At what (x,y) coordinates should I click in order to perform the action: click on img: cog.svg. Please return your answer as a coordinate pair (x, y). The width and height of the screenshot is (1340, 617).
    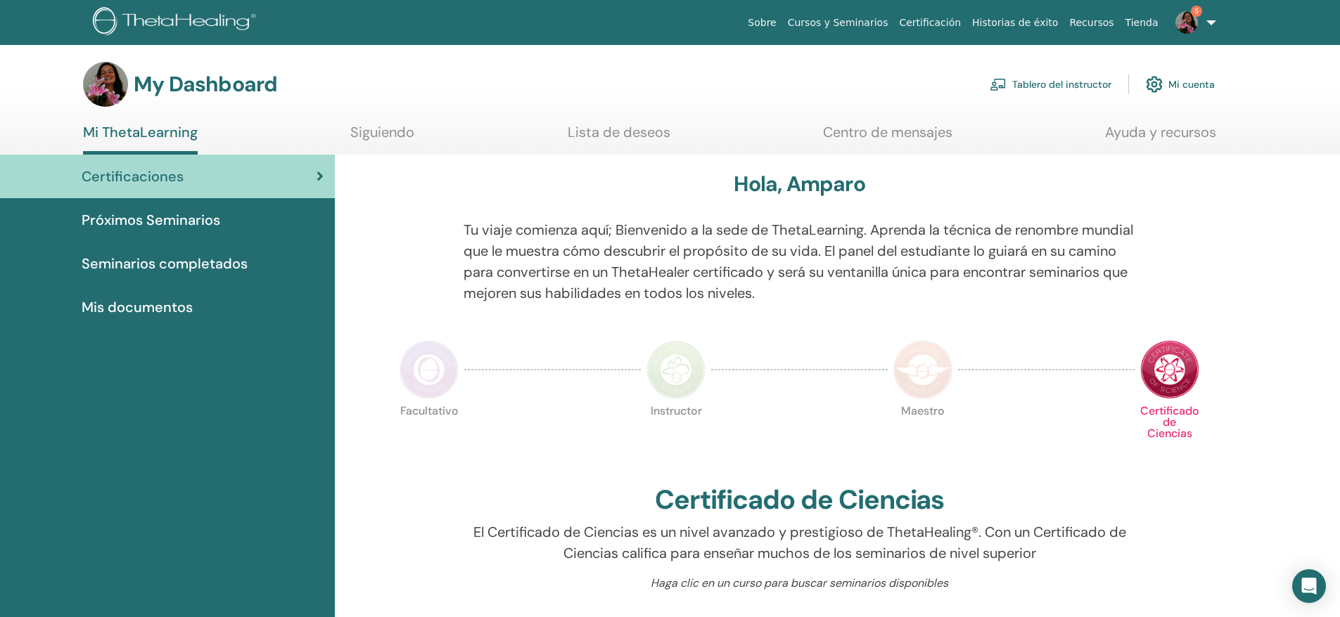
    Looking at the image, I should click on (1154, 84).